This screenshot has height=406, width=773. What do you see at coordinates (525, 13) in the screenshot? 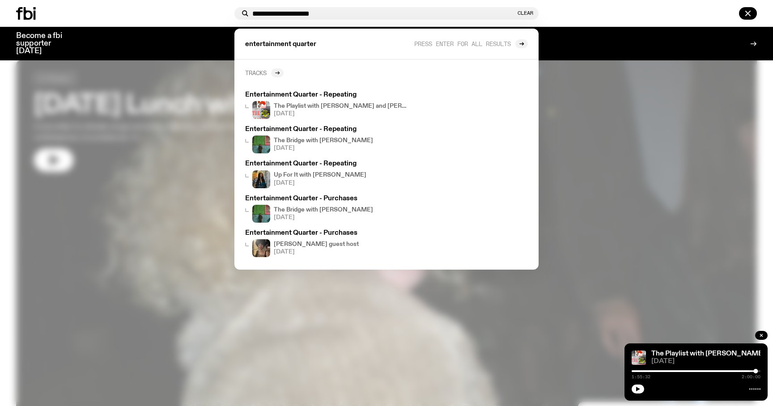
I see `button: Clear` at bounding box center [525, 13].